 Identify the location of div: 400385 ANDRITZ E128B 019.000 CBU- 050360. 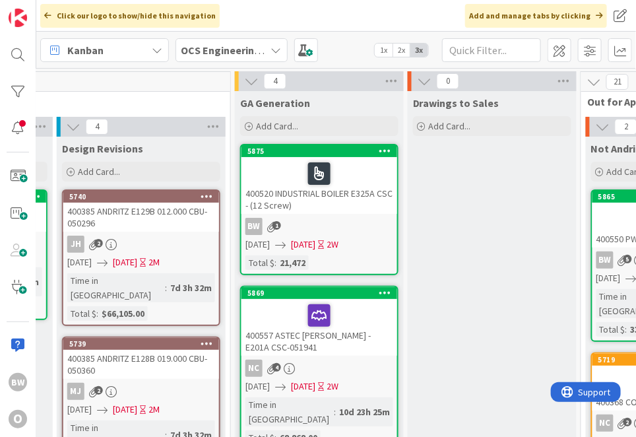
(141, 364).